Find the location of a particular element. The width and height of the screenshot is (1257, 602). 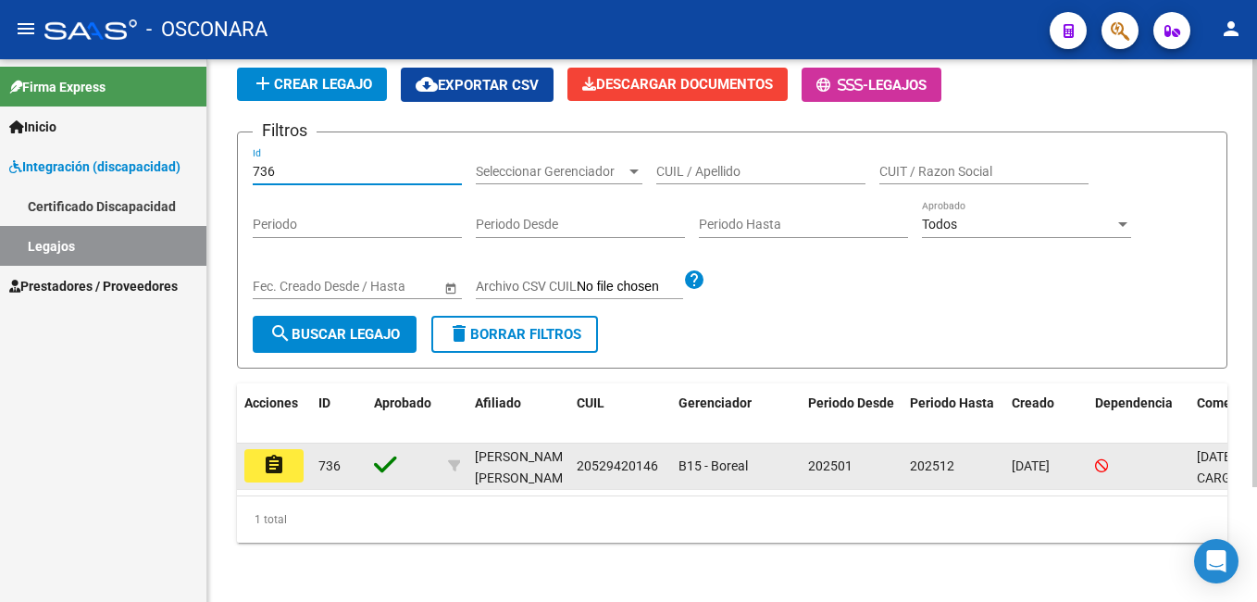

div: 1 total is located at coordinates (732, 519).